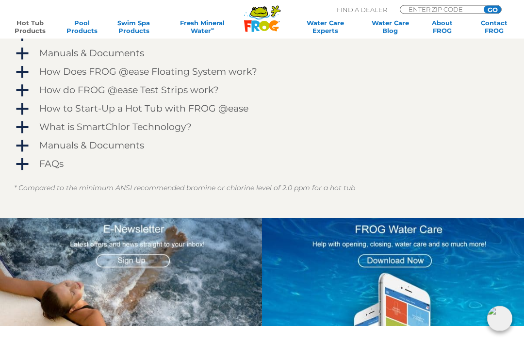 The width and height of the screenshot is (524, 343). Describe the element at coordinates (129, 91) in the screenshot. I see `h4: How do FROG @ease Test Strips work?` at that location.